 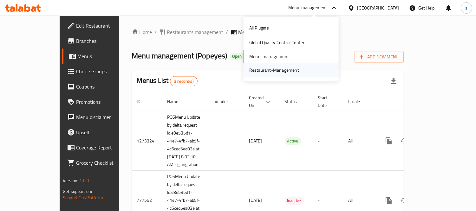 What do you see at coordinates (294, 201) in the screenshot?
I see `div: Inactive` at bounding box center [294, 201].